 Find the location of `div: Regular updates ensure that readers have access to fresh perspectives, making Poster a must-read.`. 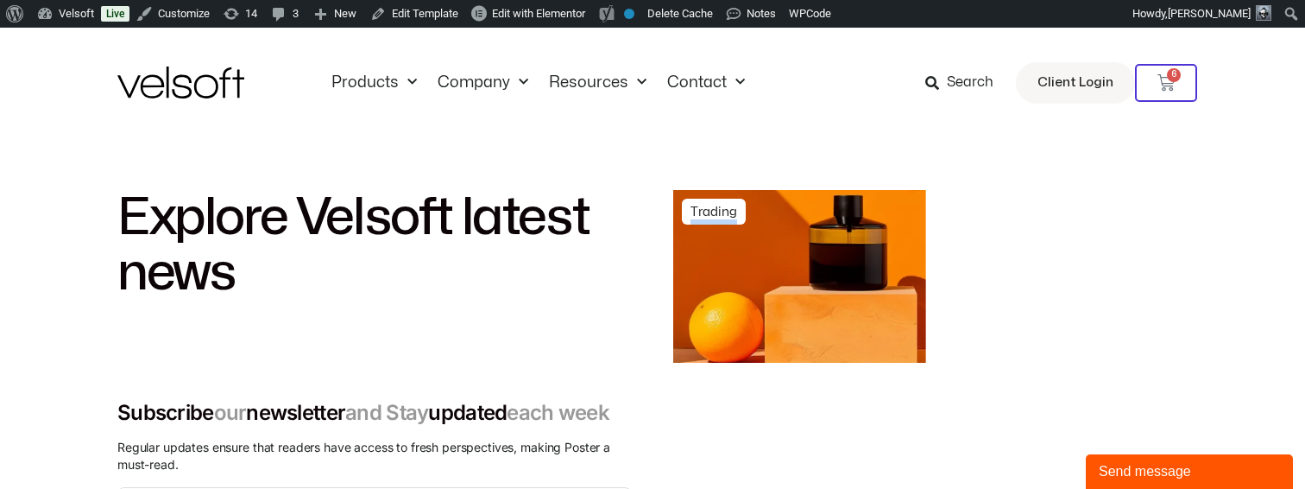

div: Regular updates ensure that readers have access to fresh perspectives, making Poster a must-read. is located at coordinates (375, 456).